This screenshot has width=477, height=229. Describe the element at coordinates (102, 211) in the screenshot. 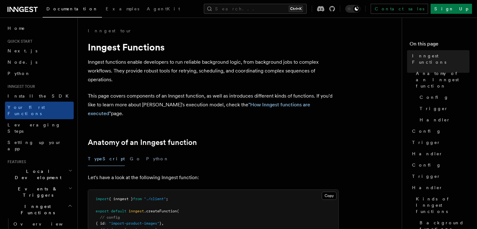

I see `span: export` at that location.